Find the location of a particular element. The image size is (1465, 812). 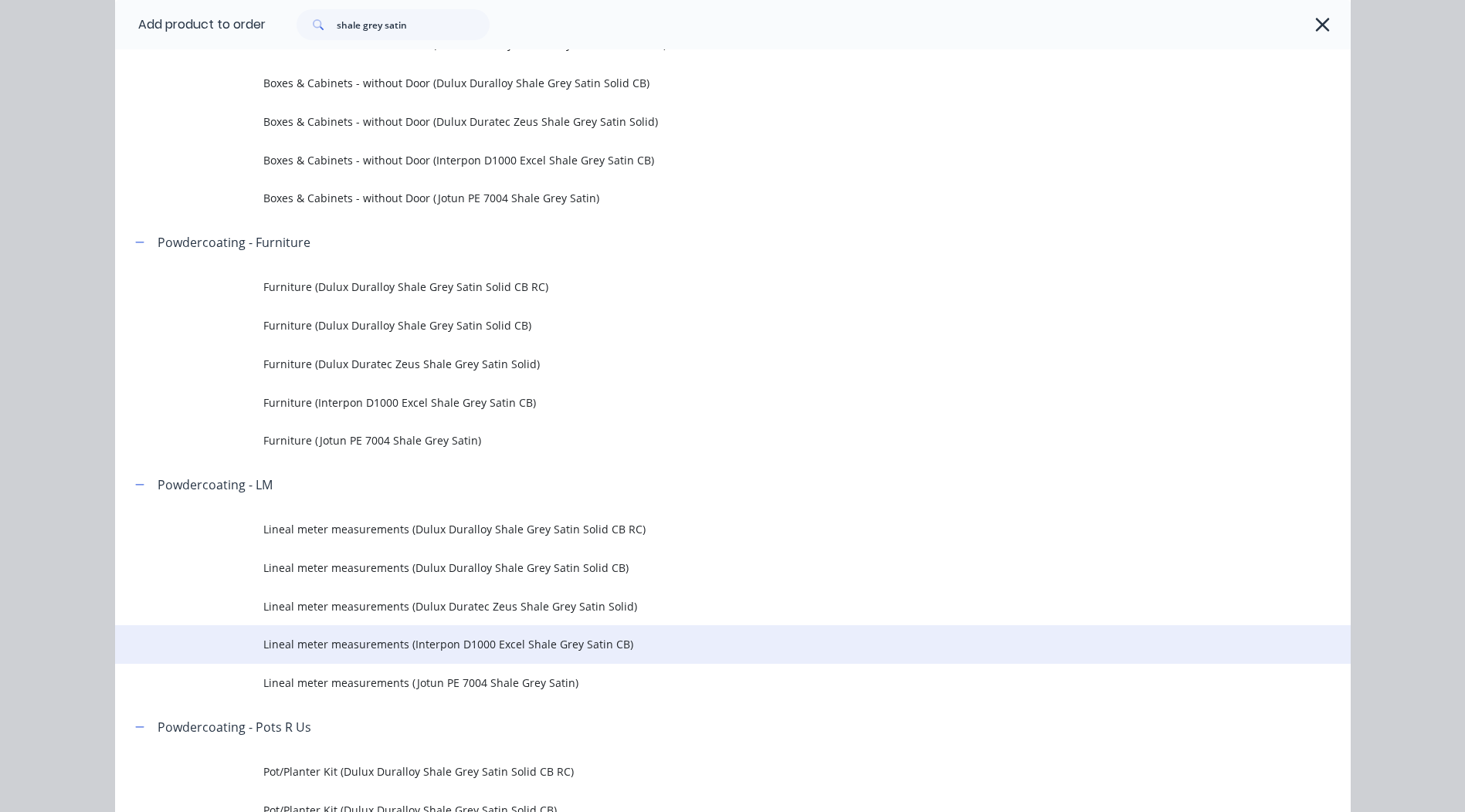

span: Lineal meter measurements (Dulux Duralloy Shale Grey Satin Solid CB) is located at coordinates (698, 567).